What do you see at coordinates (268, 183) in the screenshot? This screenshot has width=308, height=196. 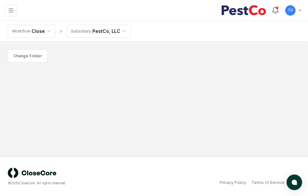 I see `a: Terms of Service` at bounding box center [268, 183].